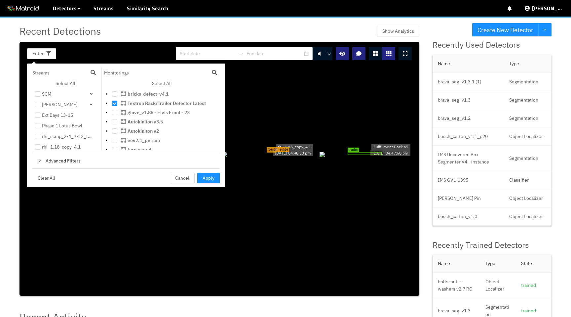 This screenshot has height=317, width=571. Describe the element at coordinates (468, 180) in the screenshot. I see `td: IMS GVL-U395` at that location.